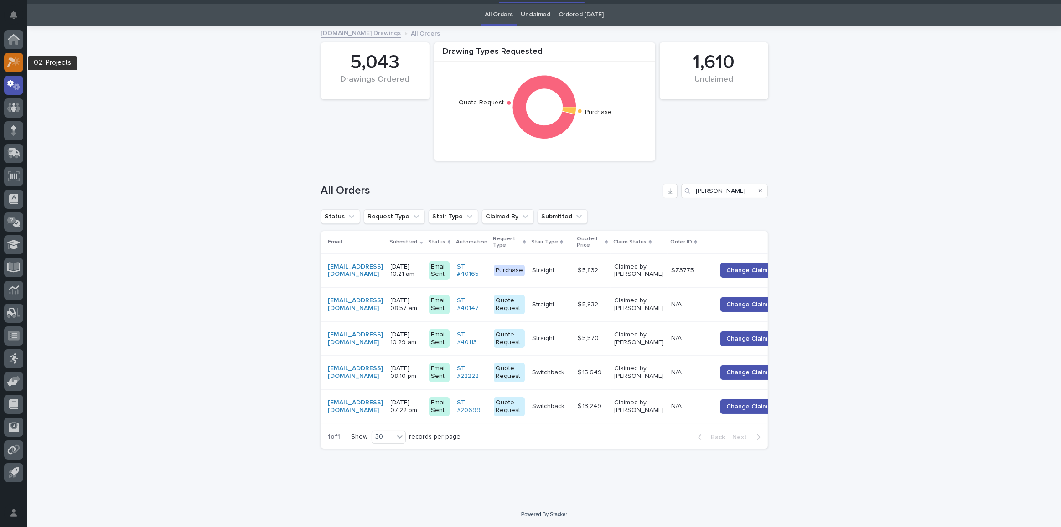 The image size is (1061, 527). Describe the element at coordinates (593, 372) in the screenshot. I see `p: $ 15,649.00` at that location.